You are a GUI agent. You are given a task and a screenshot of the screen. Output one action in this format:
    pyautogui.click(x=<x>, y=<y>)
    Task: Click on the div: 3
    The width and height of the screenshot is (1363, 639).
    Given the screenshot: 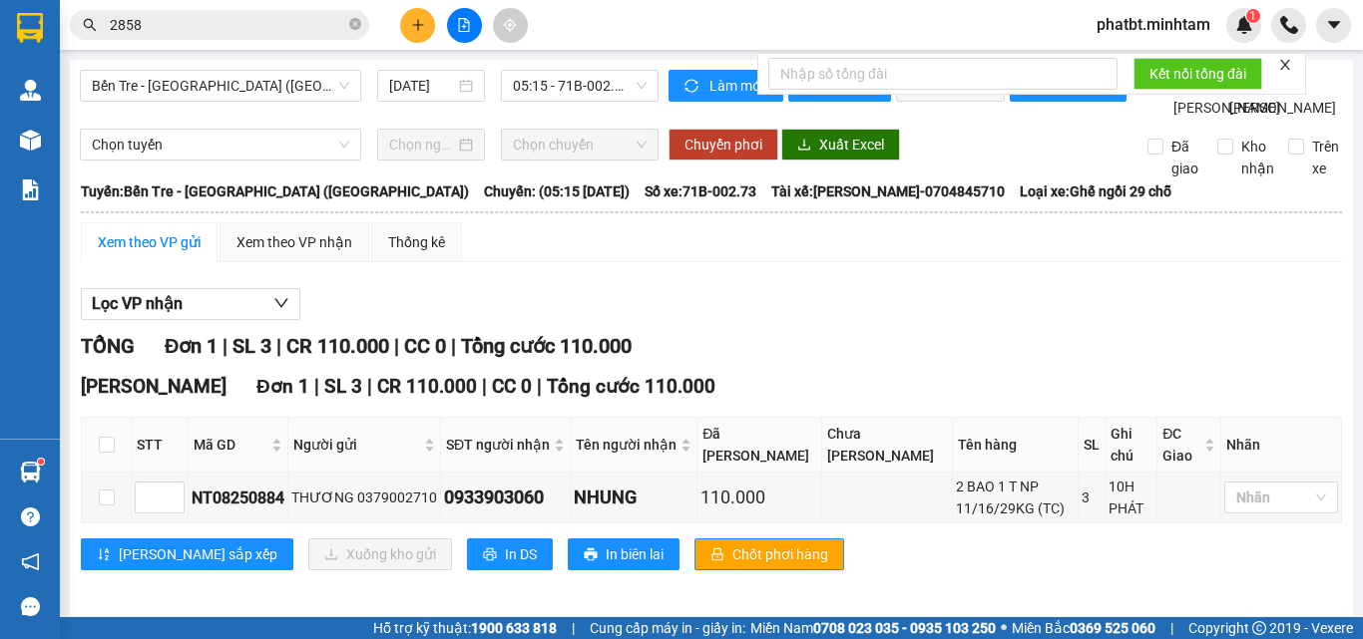 What is the action you would take?
    pyautogui.click(x=1091, y=498)
    